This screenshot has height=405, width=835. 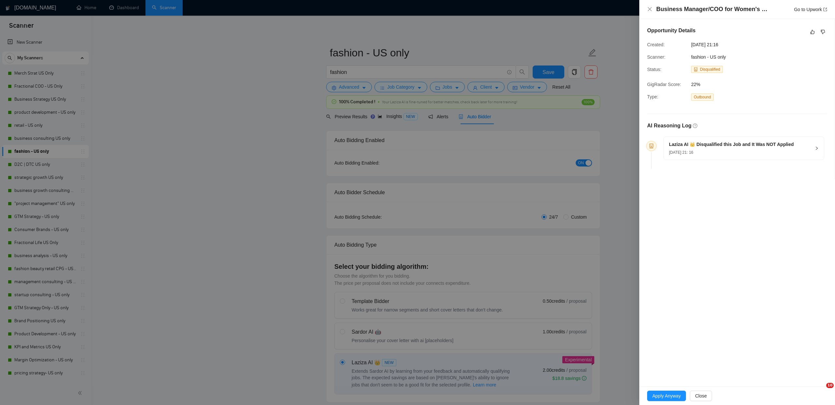 What do you see at coordinates (817, 148) in the screenshot?
I see `span: right` at bounding box center [817, 148].